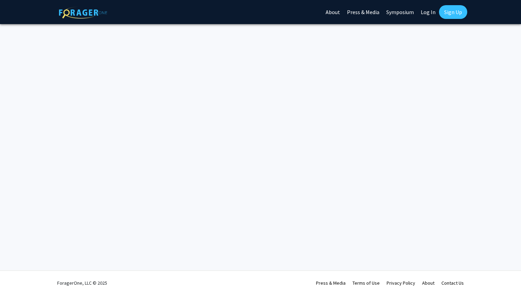 This screenshot has height=295, width=521. I want to click on a: Terms of Use, so click(366, 283).